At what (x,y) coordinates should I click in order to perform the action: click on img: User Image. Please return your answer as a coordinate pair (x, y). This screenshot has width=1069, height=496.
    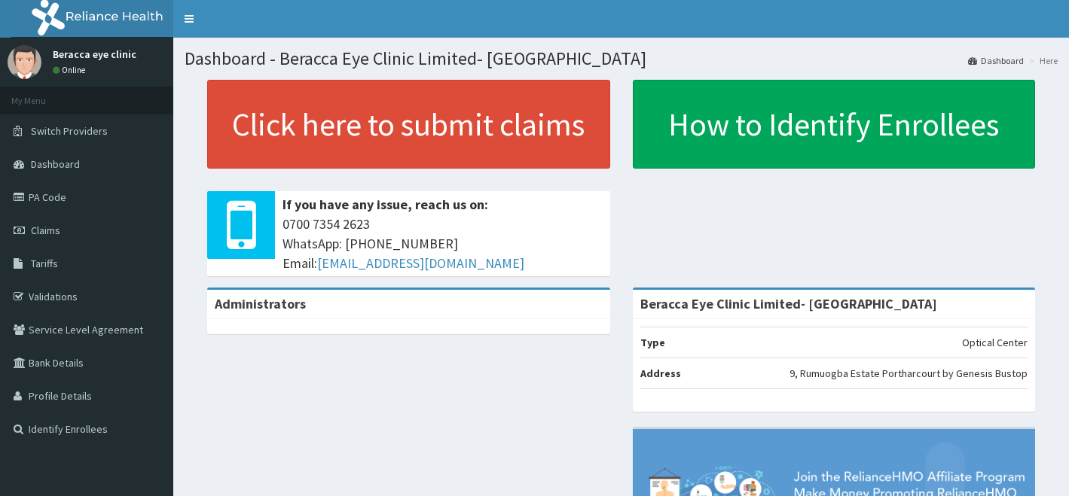
    Looking at the image, I should click on (24, 62).